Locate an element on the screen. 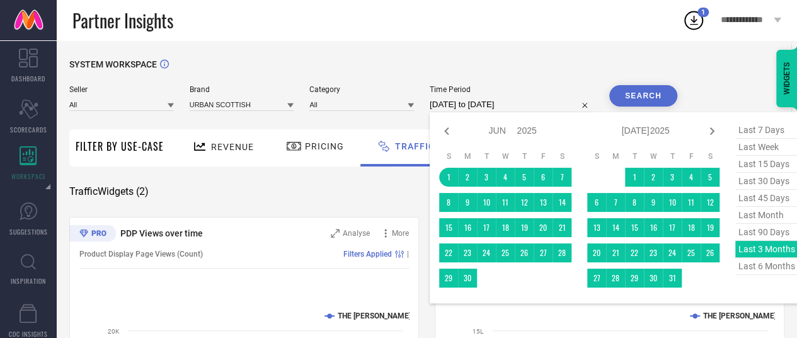 This screenshot has height=338, width=797. td: Mon Jul 28 2025 is located at coordinates (615, 278).